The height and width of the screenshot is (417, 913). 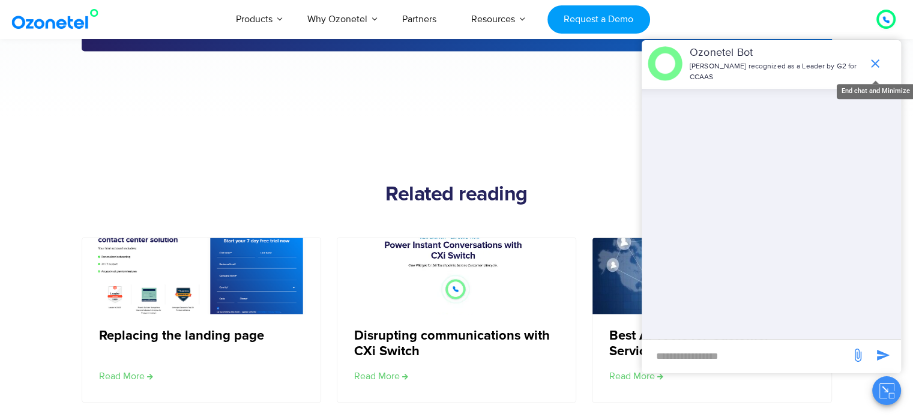 I want to click on a: Read more about Best AI Tools for Customer Service in 2024, so click(x=636, y=376).